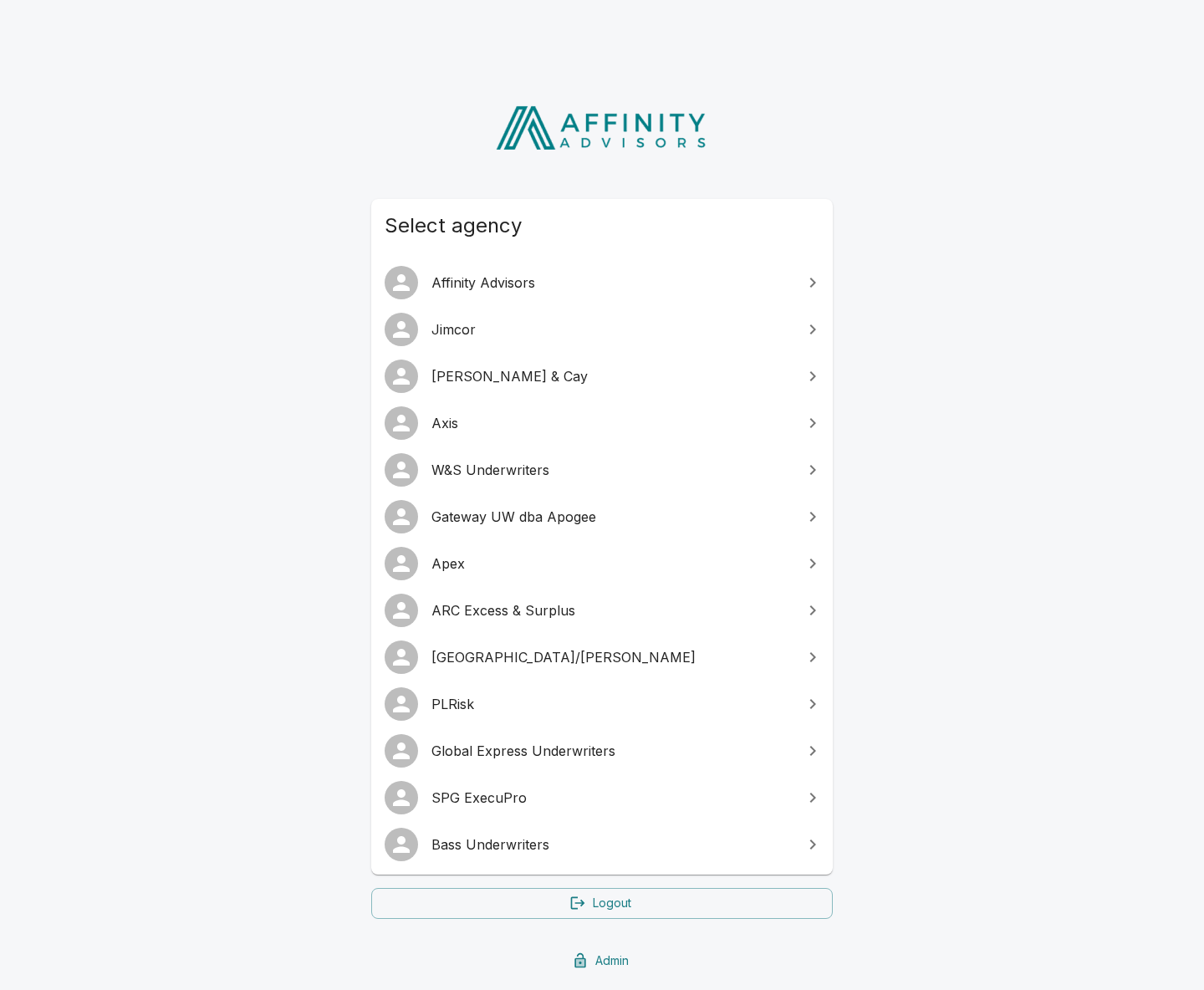  What do you see at coordinates (602, 845) in the screenshot?
I see `a: Bass Underwriters` at bounding box center [602, 845].